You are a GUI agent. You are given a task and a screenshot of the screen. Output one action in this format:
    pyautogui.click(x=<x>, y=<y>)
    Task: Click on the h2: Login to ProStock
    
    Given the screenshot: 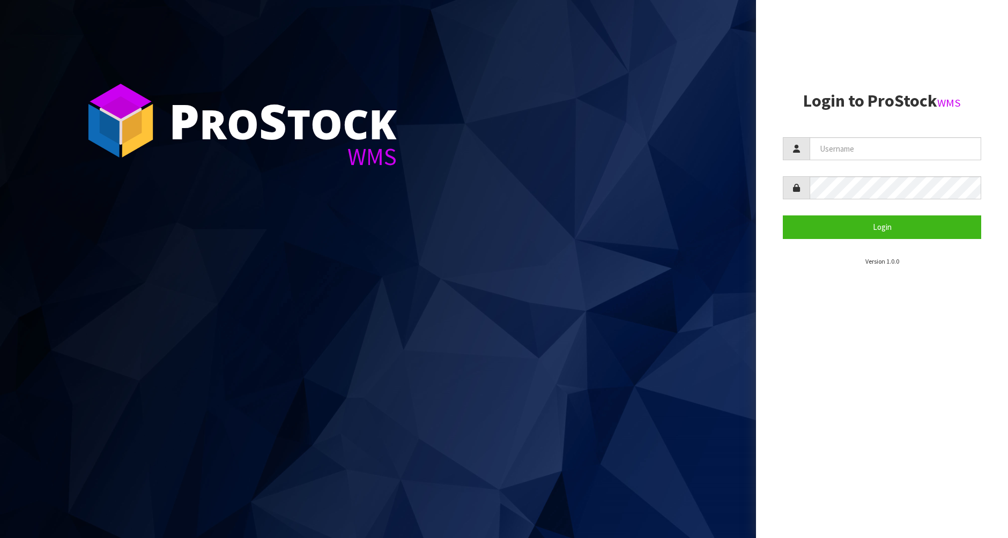 What is the action you would take?
    pyautogui.click(x=882, y=101)
    